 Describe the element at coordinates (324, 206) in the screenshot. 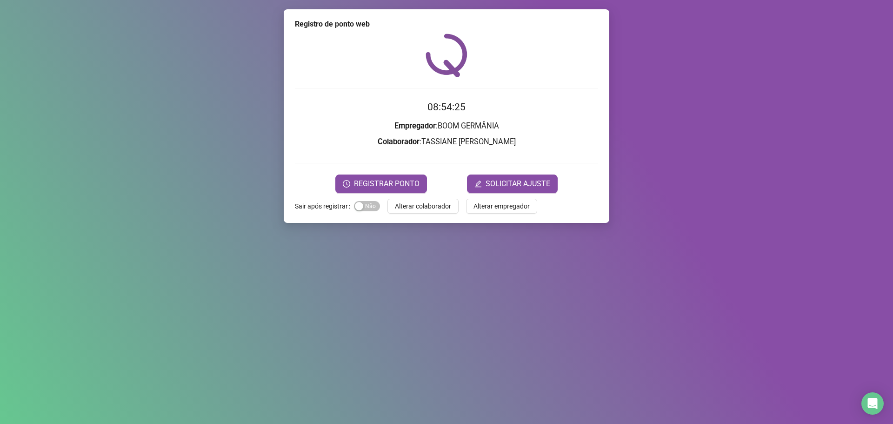

I see `label: Sair após registrar` at that location.